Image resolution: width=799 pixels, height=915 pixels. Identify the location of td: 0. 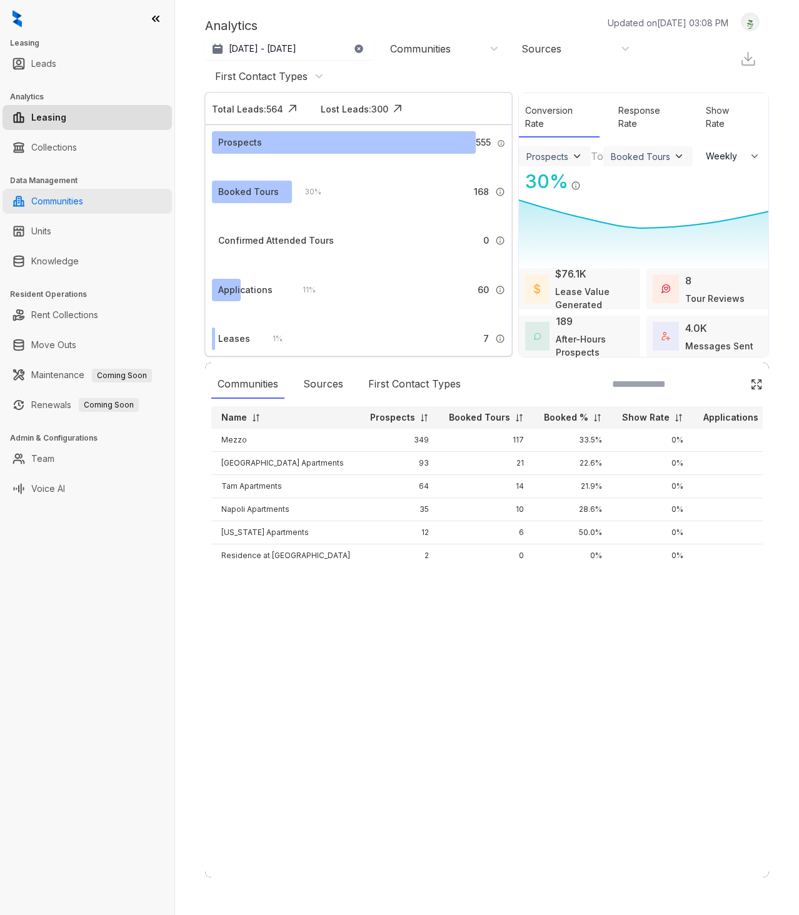
(737, 556).